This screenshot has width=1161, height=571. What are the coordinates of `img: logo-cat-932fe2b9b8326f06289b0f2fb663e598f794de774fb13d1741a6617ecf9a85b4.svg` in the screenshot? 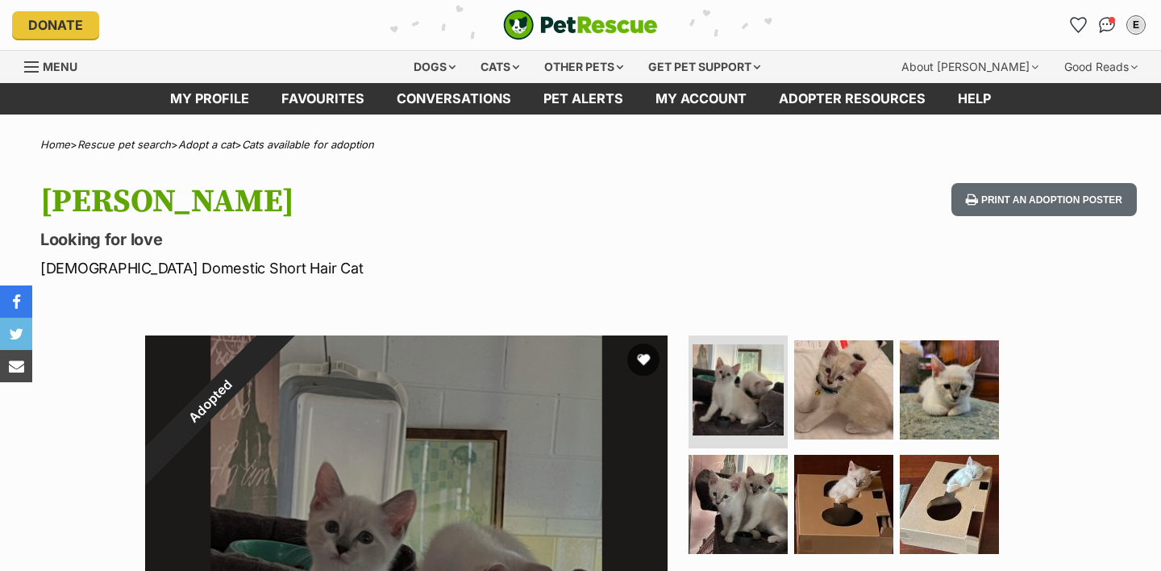 It's located at (581, 25).